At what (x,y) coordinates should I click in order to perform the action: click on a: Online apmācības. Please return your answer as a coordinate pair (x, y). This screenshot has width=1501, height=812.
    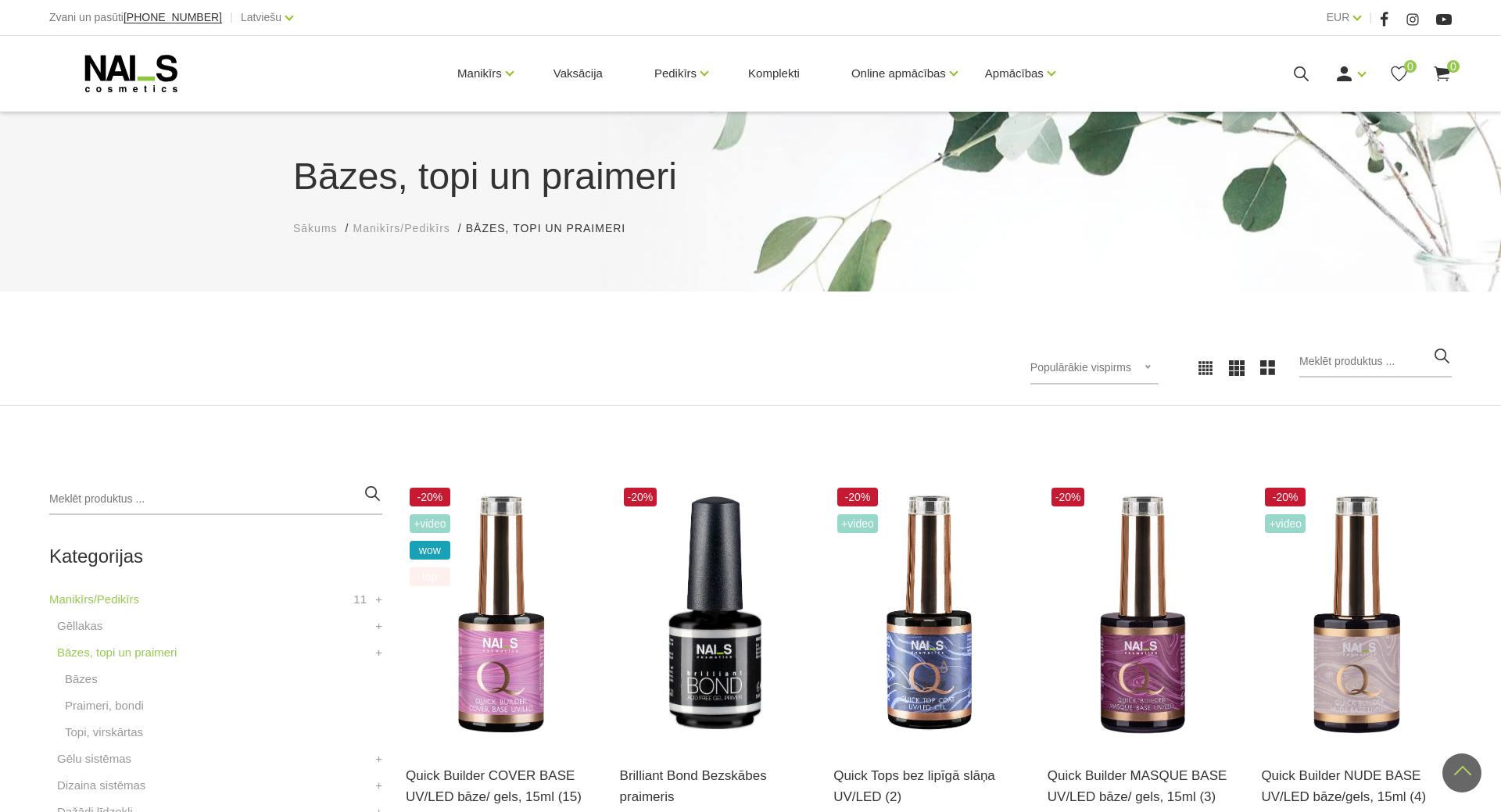
    Looking at the image, I should click on (898, 73).